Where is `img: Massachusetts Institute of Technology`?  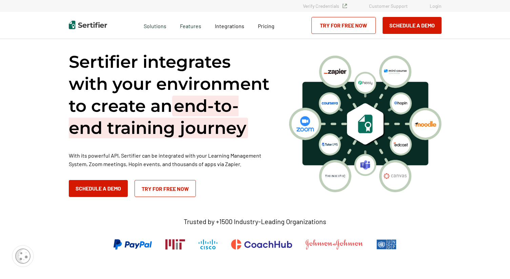
img: Massachusetts Institute of Technology is located at coordinates (175, 244).